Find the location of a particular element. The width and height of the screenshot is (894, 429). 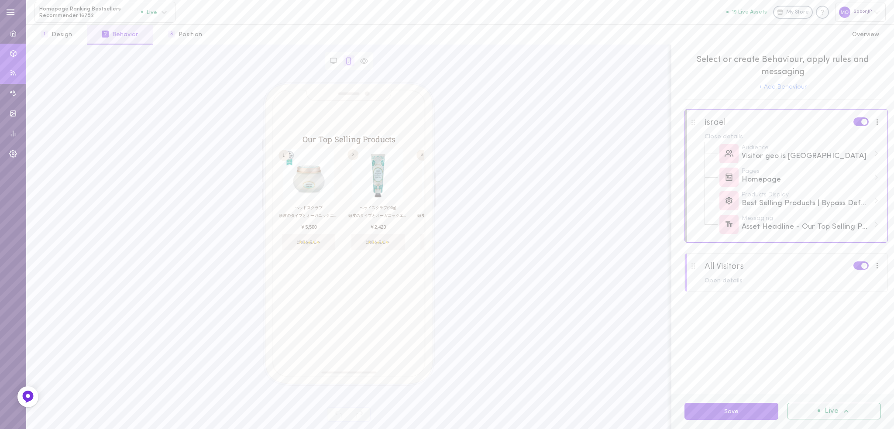

span: Homepage Ranking Bestsellers Recommender 16752 is located at coordinates (90, 12).